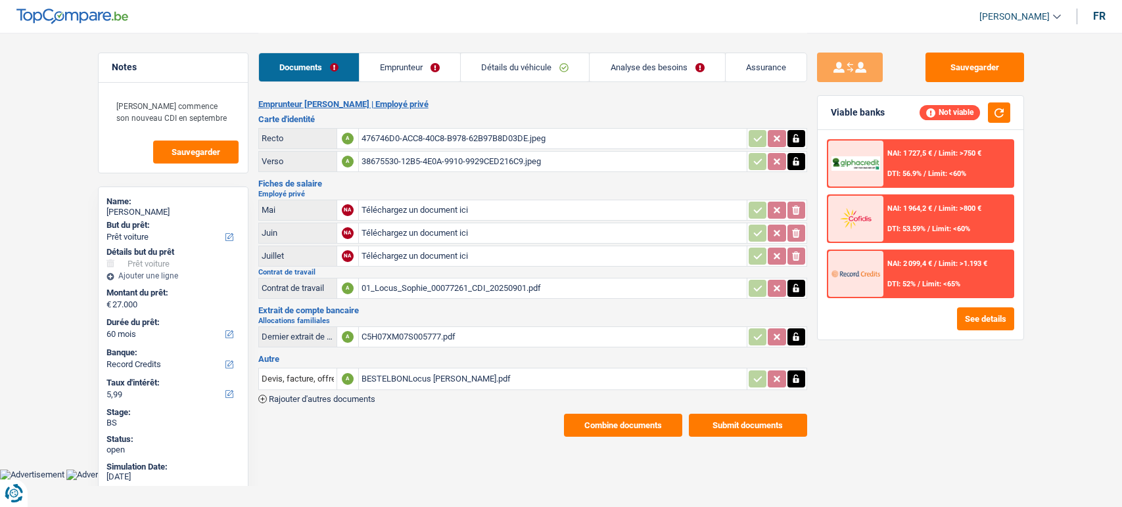  What do you see at coordinates (906, 229) in the screenshot?
I see `span: DTI: 53.59%` at bounding box center [906, 229].